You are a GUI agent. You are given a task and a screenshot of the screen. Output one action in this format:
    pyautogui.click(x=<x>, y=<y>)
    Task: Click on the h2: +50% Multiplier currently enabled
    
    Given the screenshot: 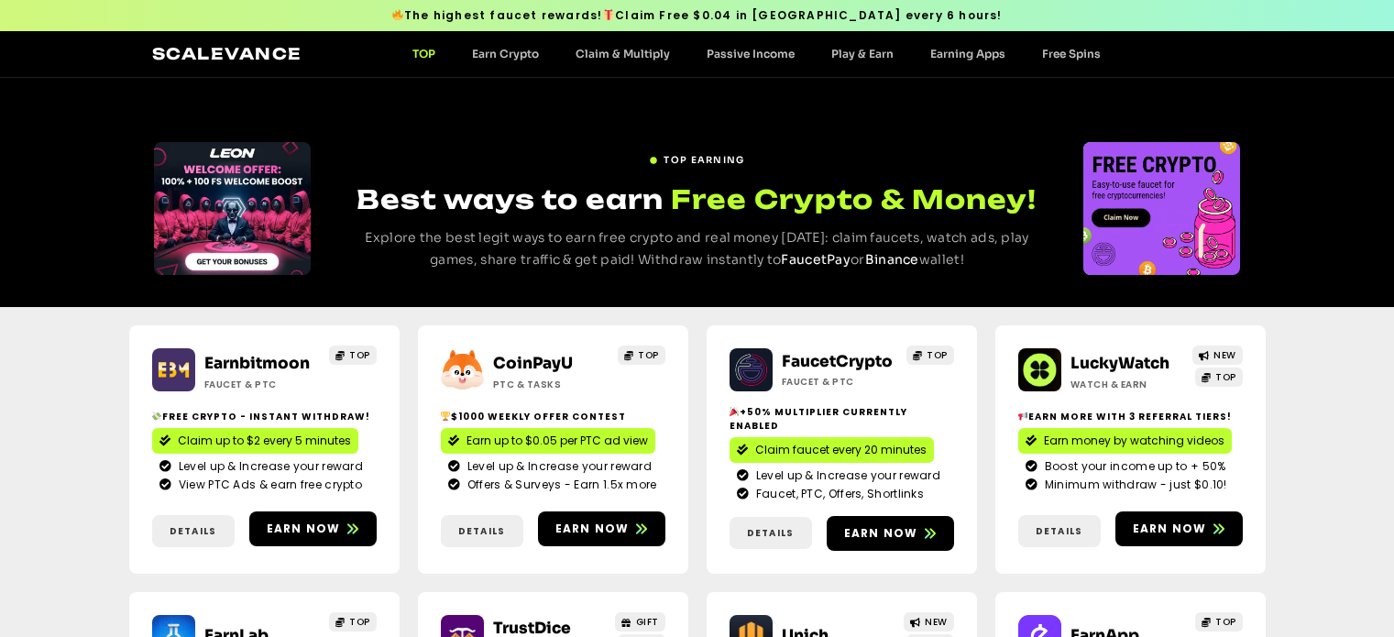 What is the action you would take?
    pyautogui.click(x=842, y=419)
    